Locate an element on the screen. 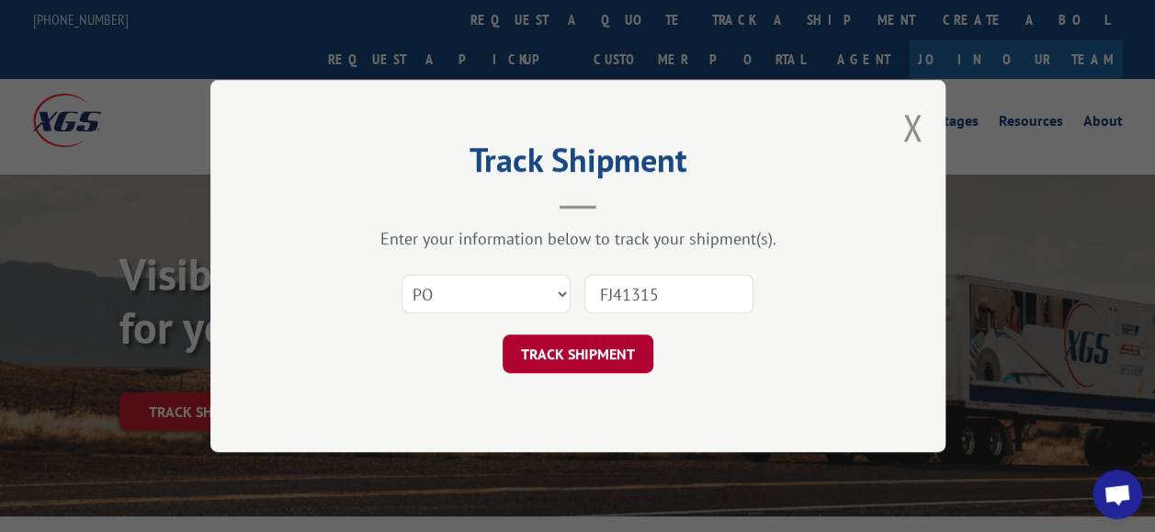  input: Number(s) is located at coordinates (669, 294).